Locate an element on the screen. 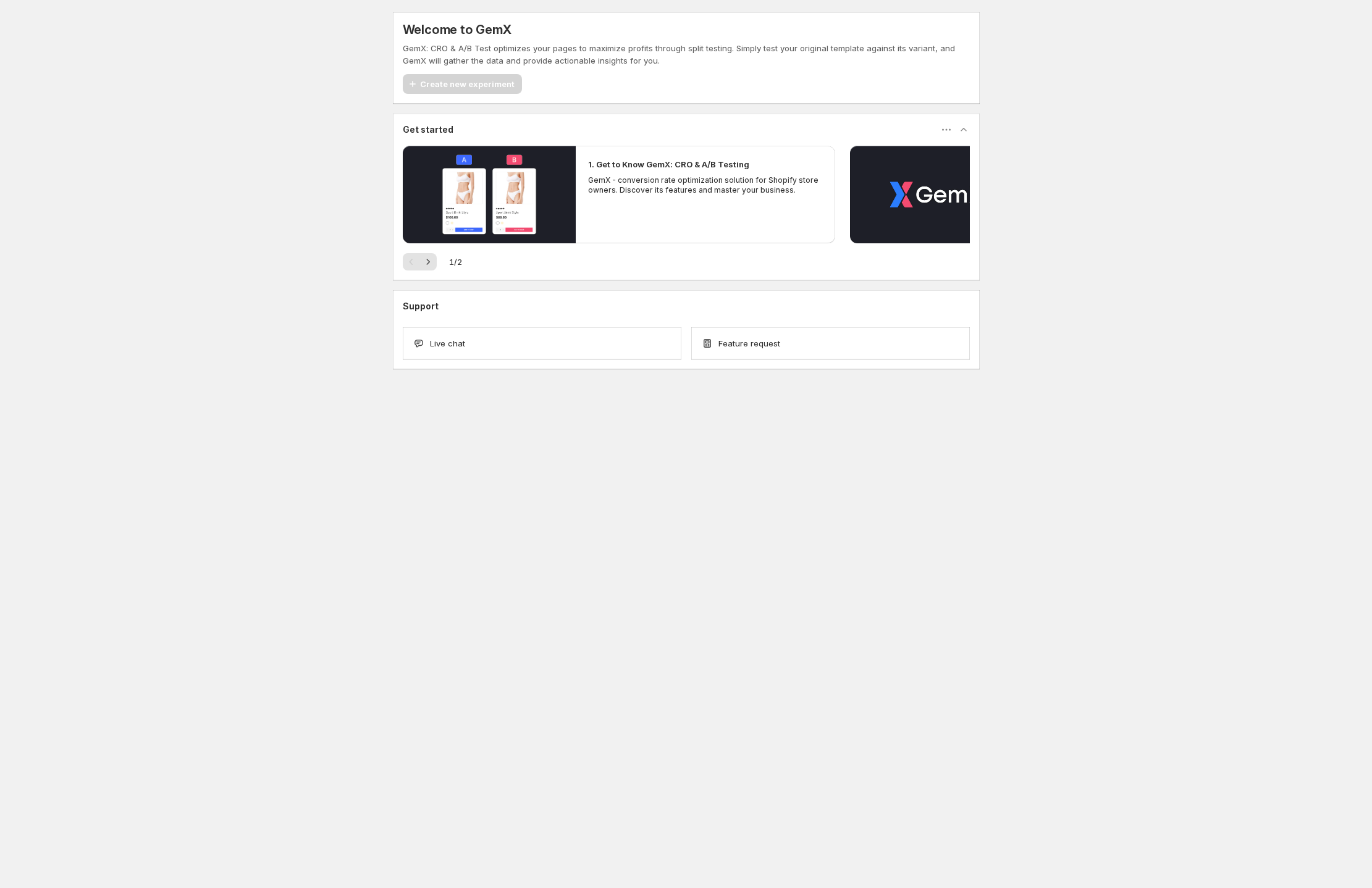  h3: Get started is located at coordinates (428, 129).